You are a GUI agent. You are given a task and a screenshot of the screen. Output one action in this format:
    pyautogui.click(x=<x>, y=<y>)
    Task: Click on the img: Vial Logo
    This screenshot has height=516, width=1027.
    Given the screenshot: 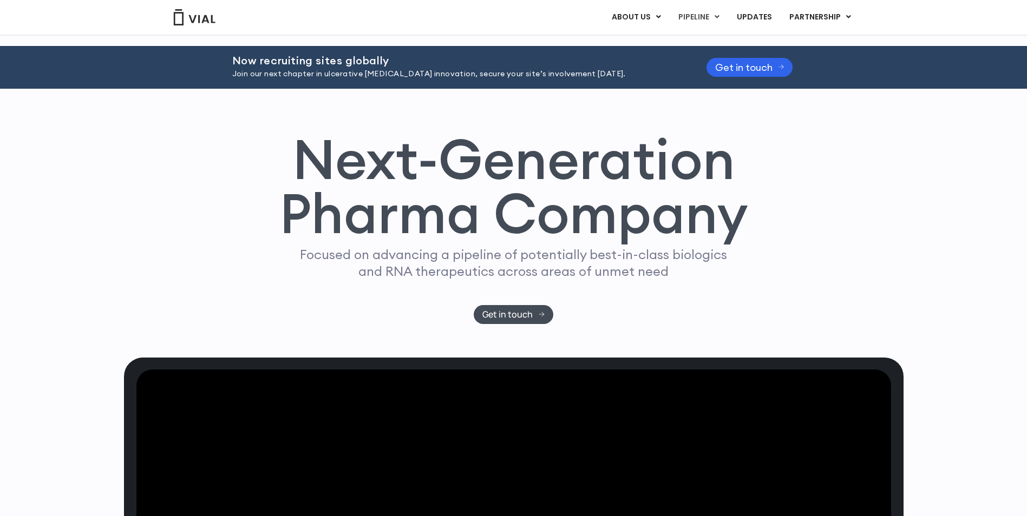 What is the action you would take?
    pyautogui.click(x=194, y=17)
    